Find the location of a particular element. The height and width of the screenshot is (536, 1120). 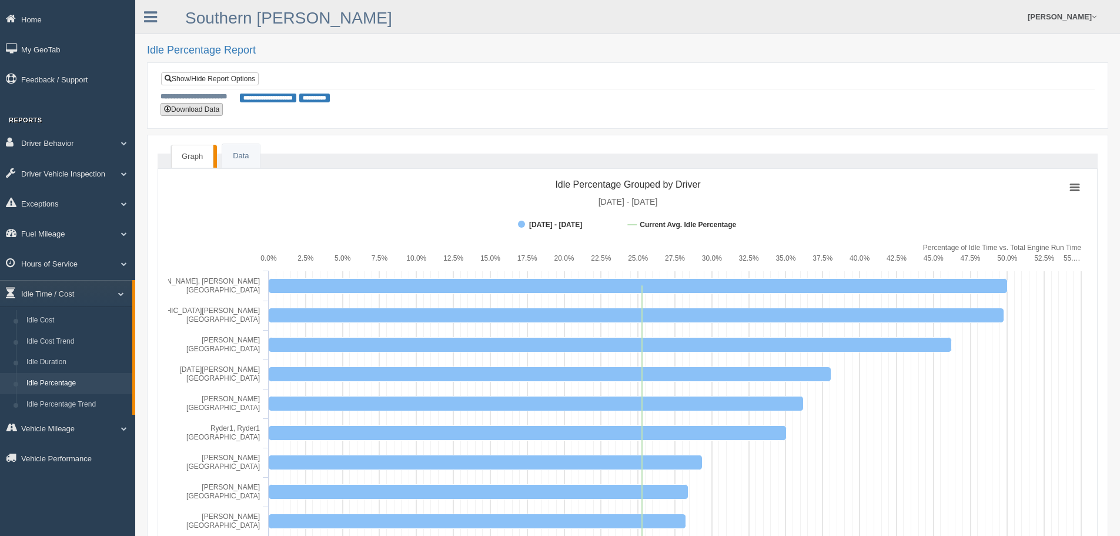

text: 2.5% is located at coordinates (306, 258).